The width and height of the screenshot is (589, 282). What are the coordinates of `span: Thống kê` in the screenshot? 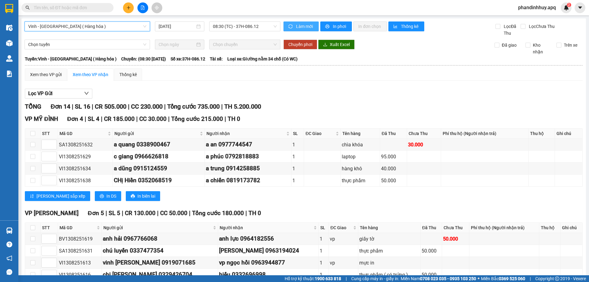 It's located at (410, 26).